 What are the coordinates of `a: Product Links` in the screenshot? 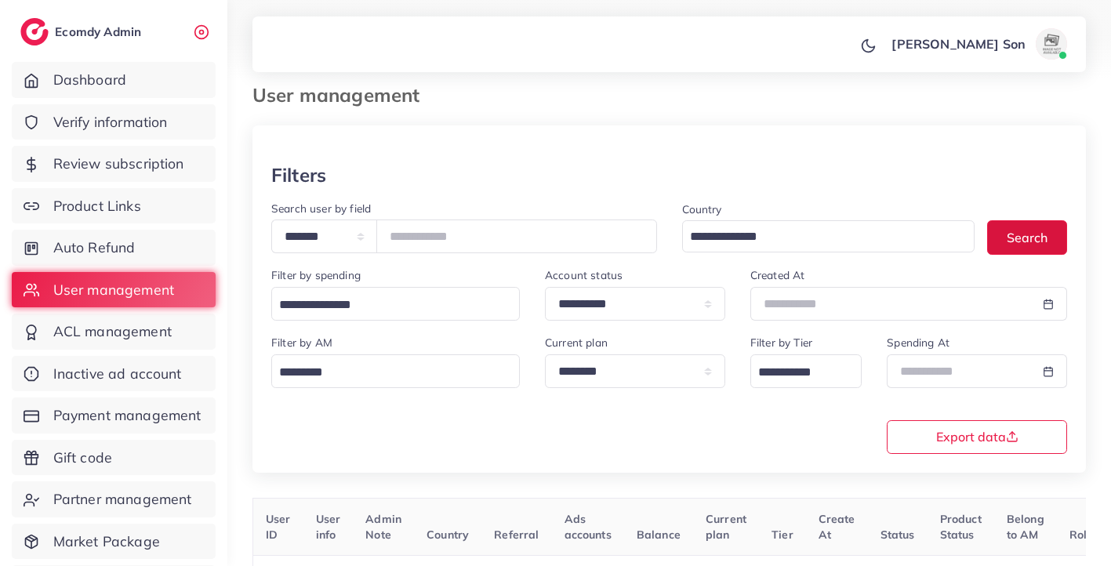 It's located at (114, 206).